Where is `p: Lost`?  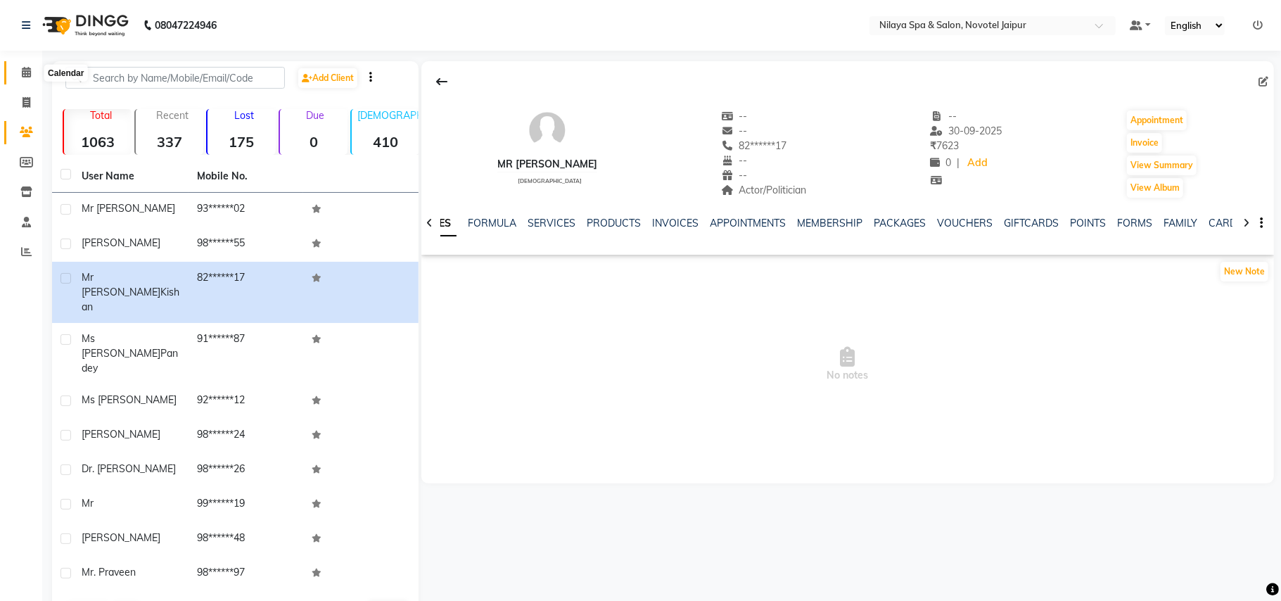 p: Lost is located at coordinates (244, 115).